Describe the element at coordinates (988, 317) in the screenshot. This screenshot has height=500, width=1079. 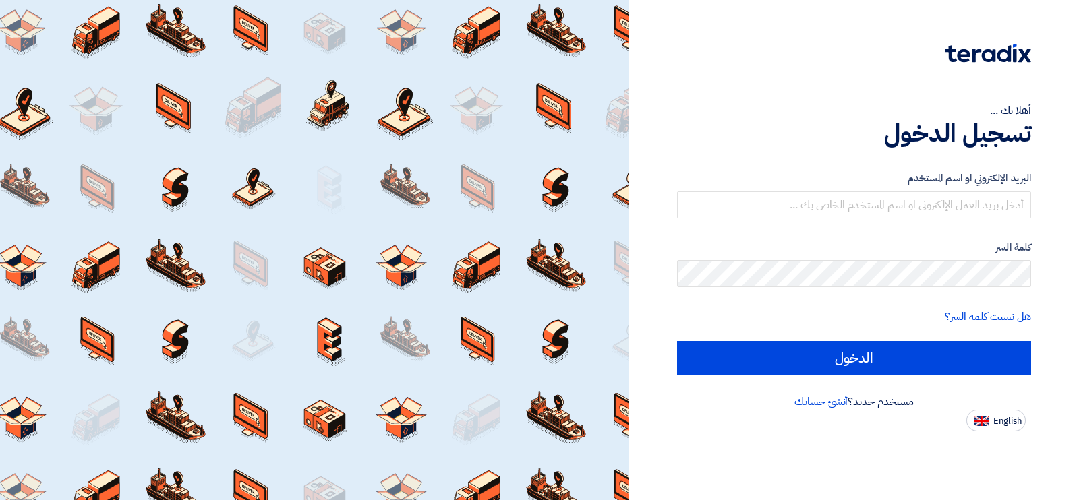
I see `a: هل نسيت كلمة السر؟` at that location.